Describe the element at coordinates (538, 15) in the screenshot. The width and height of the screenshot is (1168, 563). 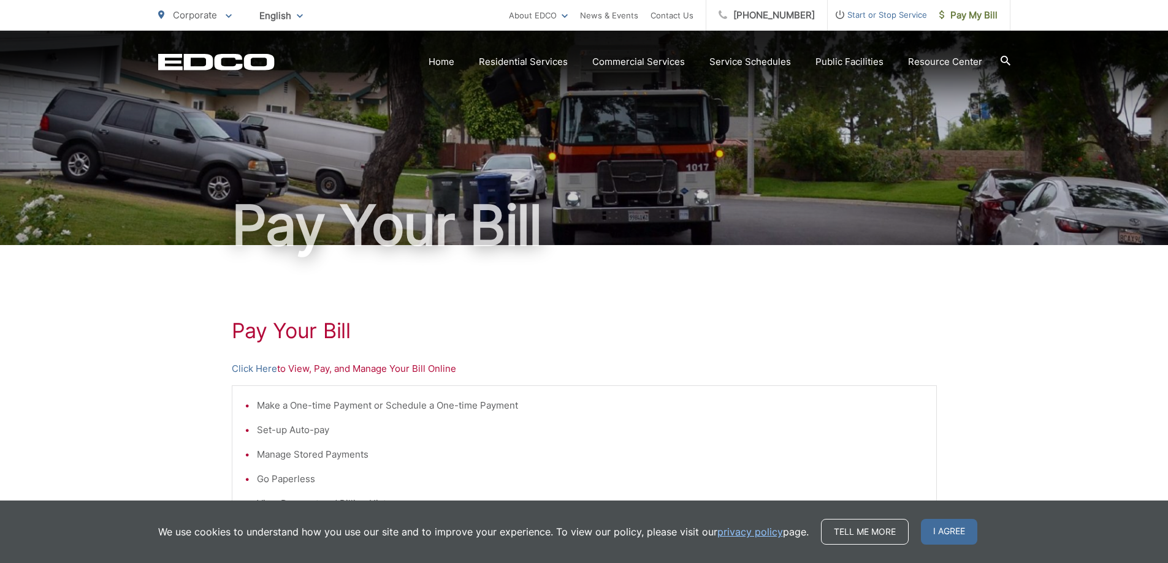
I see `a: About EDCO` at that location.